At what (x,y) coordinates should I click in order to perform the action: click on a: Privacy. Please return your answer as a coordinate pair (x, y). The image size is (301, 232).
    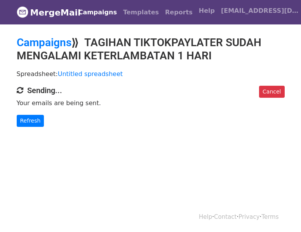
    Looking at the image, I should click on (249, 217).